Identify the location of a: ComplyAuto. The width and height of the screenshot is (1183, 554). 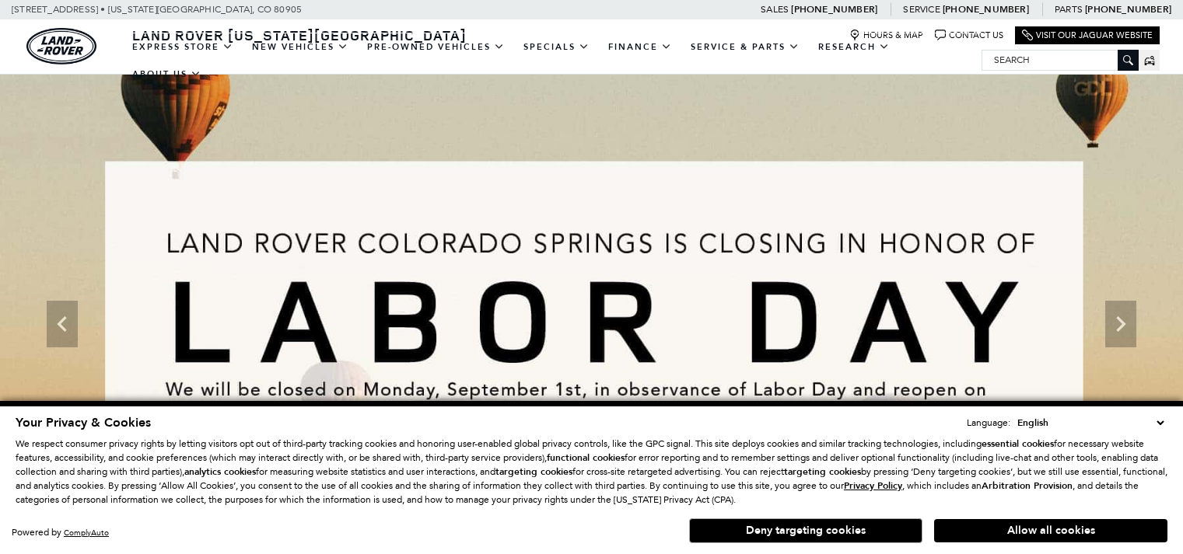
(86, 533).